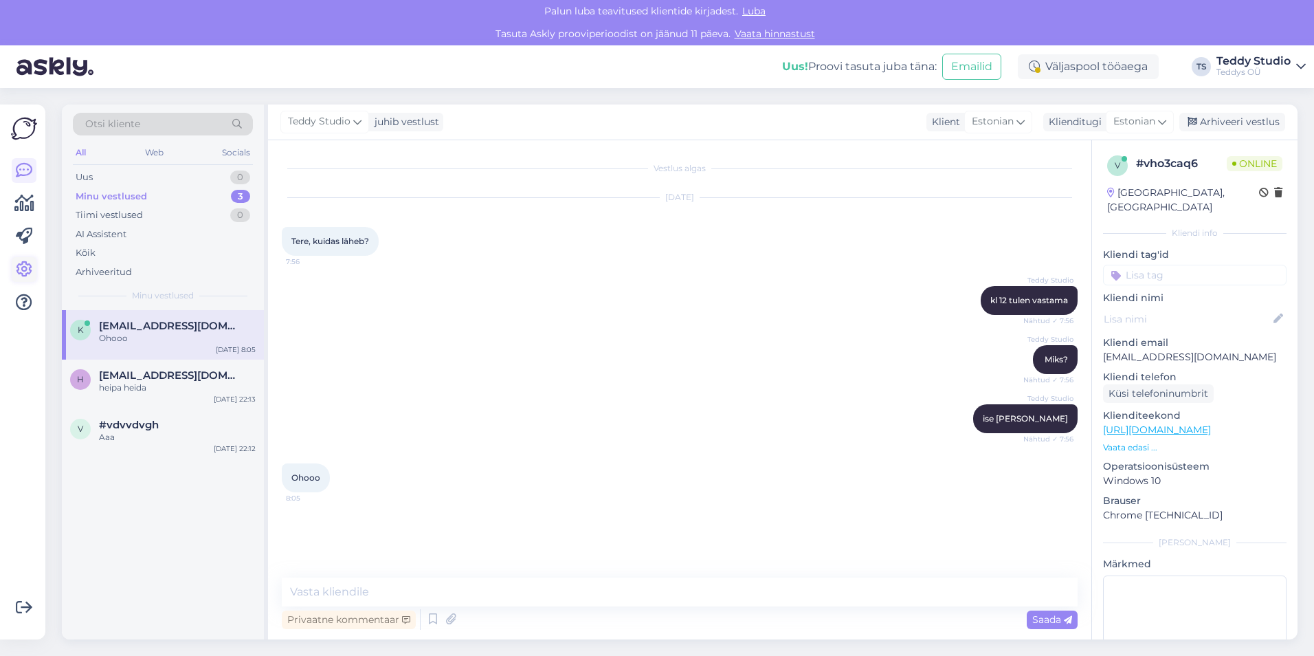  What do you see at coordinates (177, 338) in the screenshot?
I see `div: Ohooo` at bounding box center [177, 338].